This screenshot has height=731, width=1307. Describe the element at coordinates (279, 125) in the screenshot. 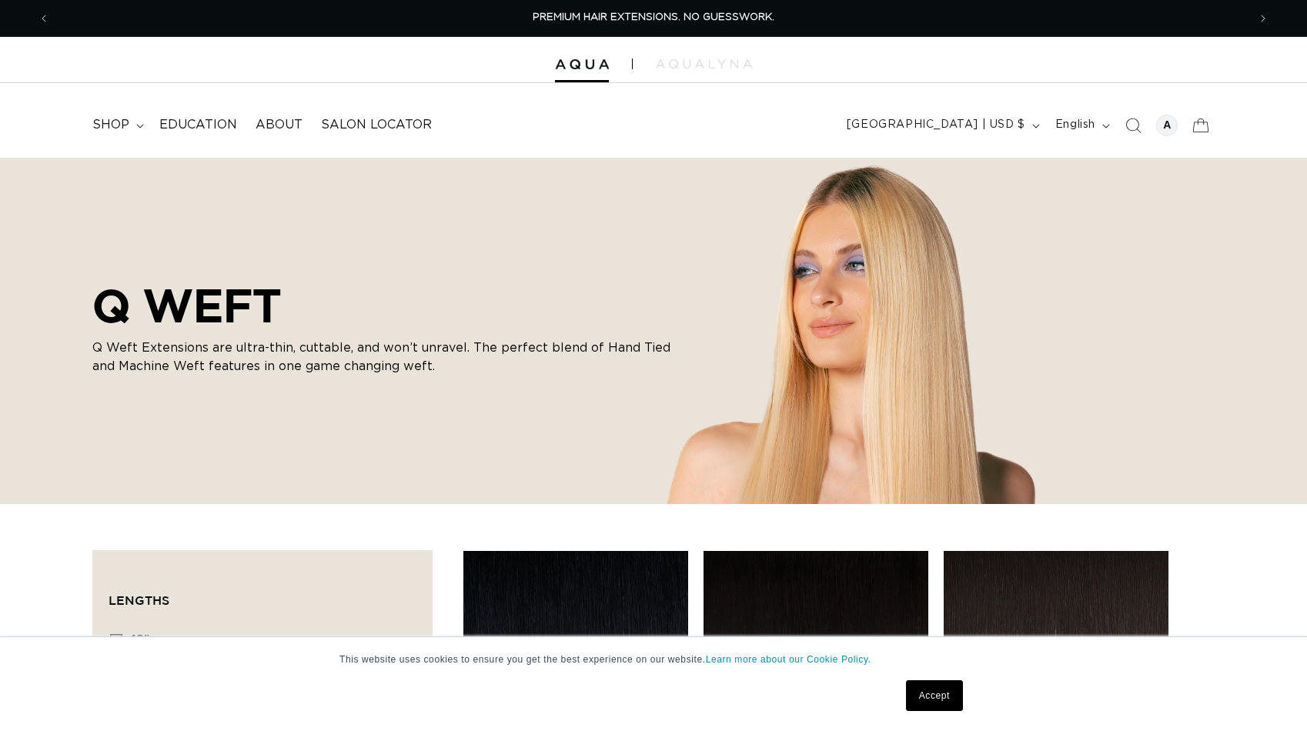

I see `span: About` at that location.